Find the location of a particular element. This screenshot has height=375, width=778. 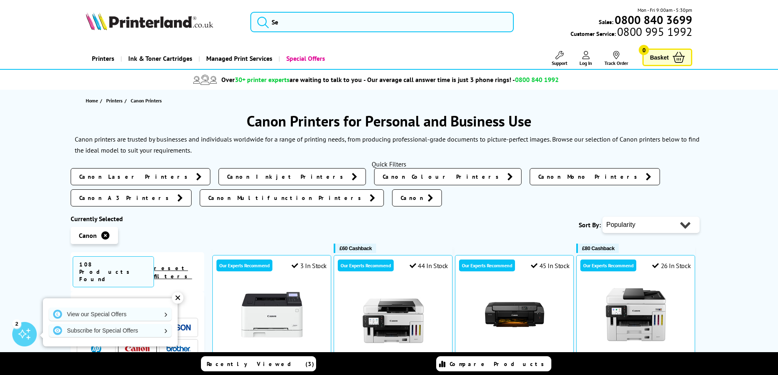

span: Canon Mono Printers is located at coordinates (590, 177).